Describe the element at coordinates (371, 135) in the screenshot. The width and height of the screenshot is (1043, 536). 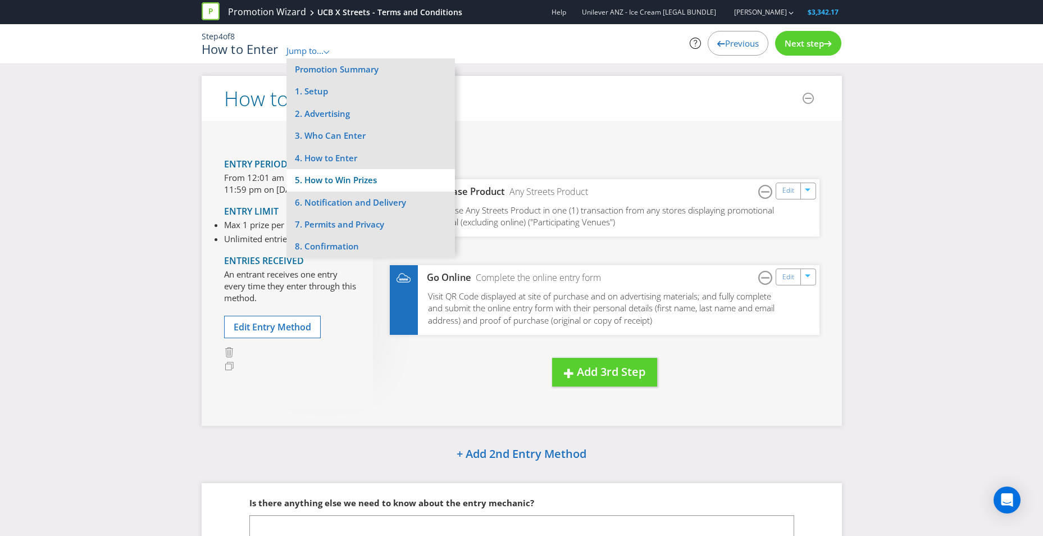
I see `li: 3. Who Can Enter` at that location.